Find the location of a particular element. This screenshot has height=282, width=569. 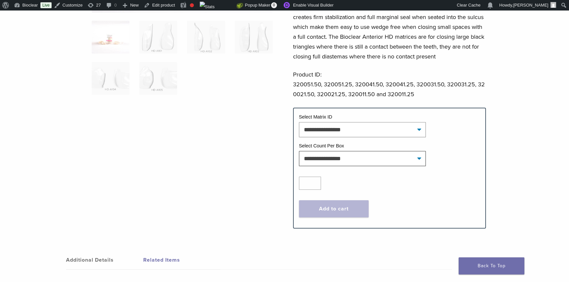

img: HD Matrix A Series - Image 6 is located at coordinates (158, 79).